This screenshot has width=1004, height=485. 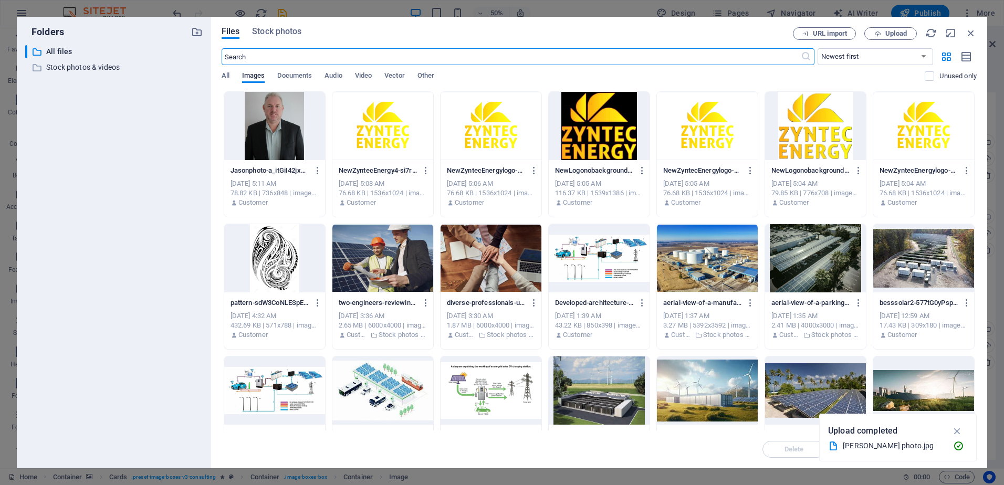 What do you see at coordinates (815, 193) in the screenshot?
I see `div: 79.85 KB | 776x708 | image/jpeg` at bounding box center [815, 193].